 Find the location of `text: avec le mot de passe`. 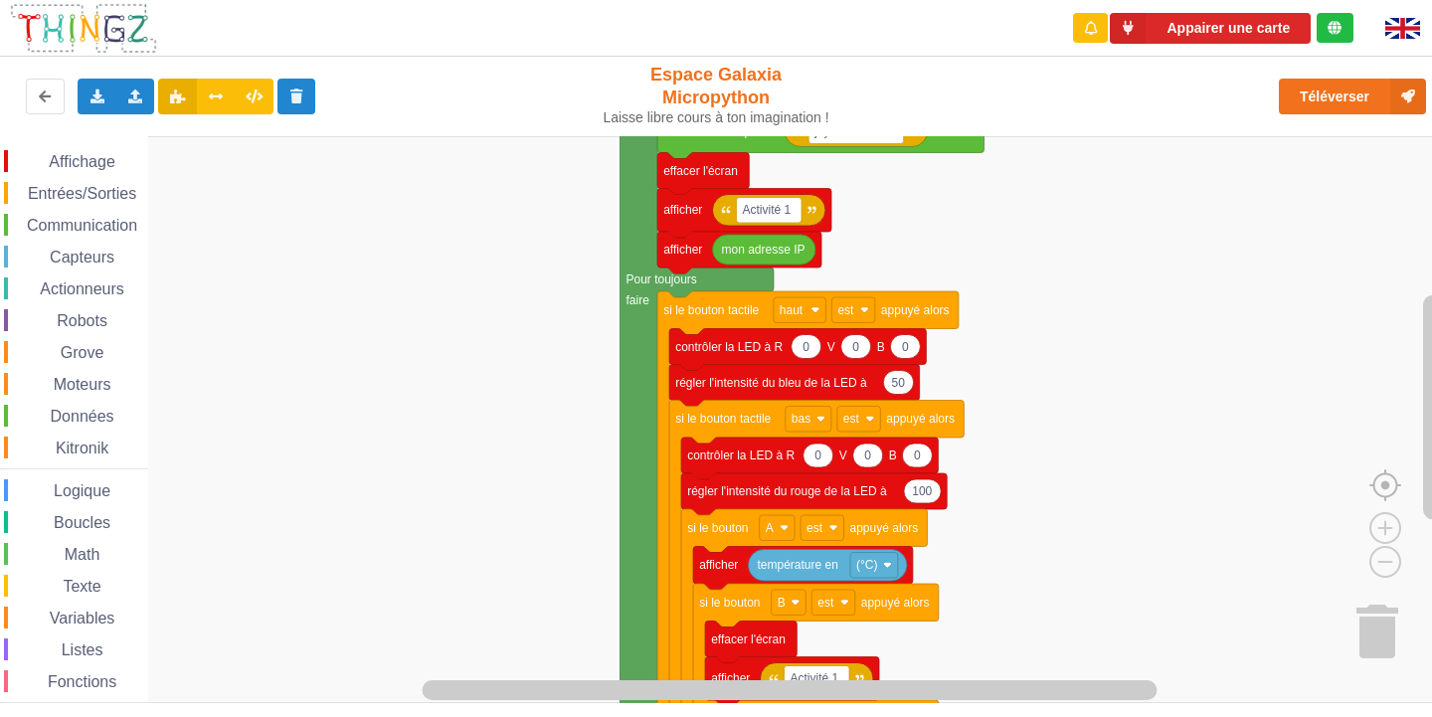

text: avec le mot de passe is located at coordinates (720, 131).